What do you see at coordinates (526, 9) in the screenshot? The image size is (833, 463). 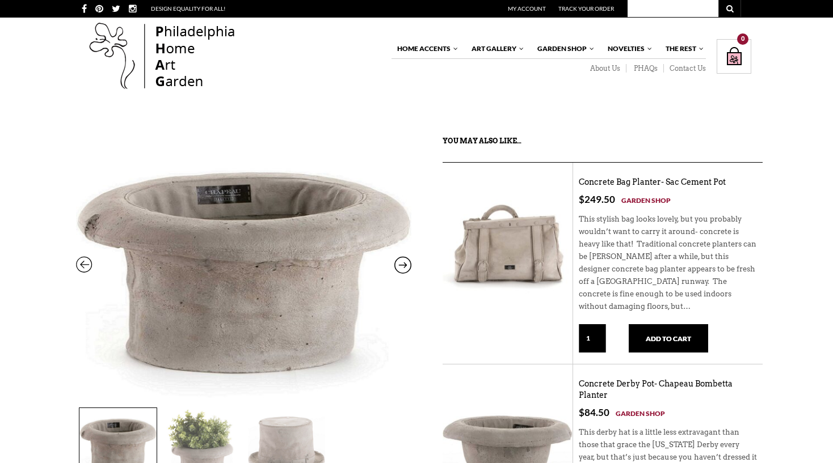 I see `a: My Account` at bounding box center [526, 9].